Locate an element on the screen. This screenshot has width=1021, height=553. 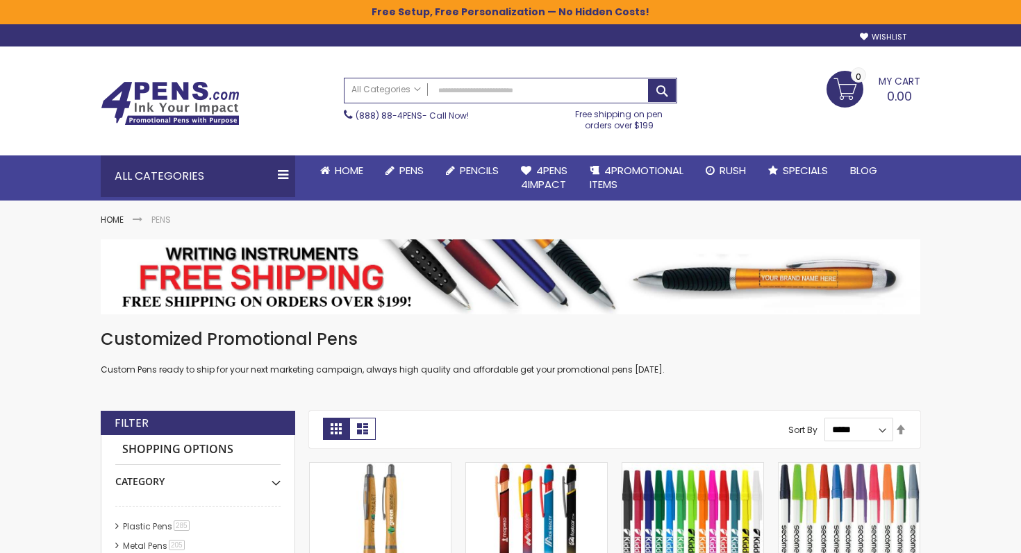
span: Blog is located at coordinates (863, 170).